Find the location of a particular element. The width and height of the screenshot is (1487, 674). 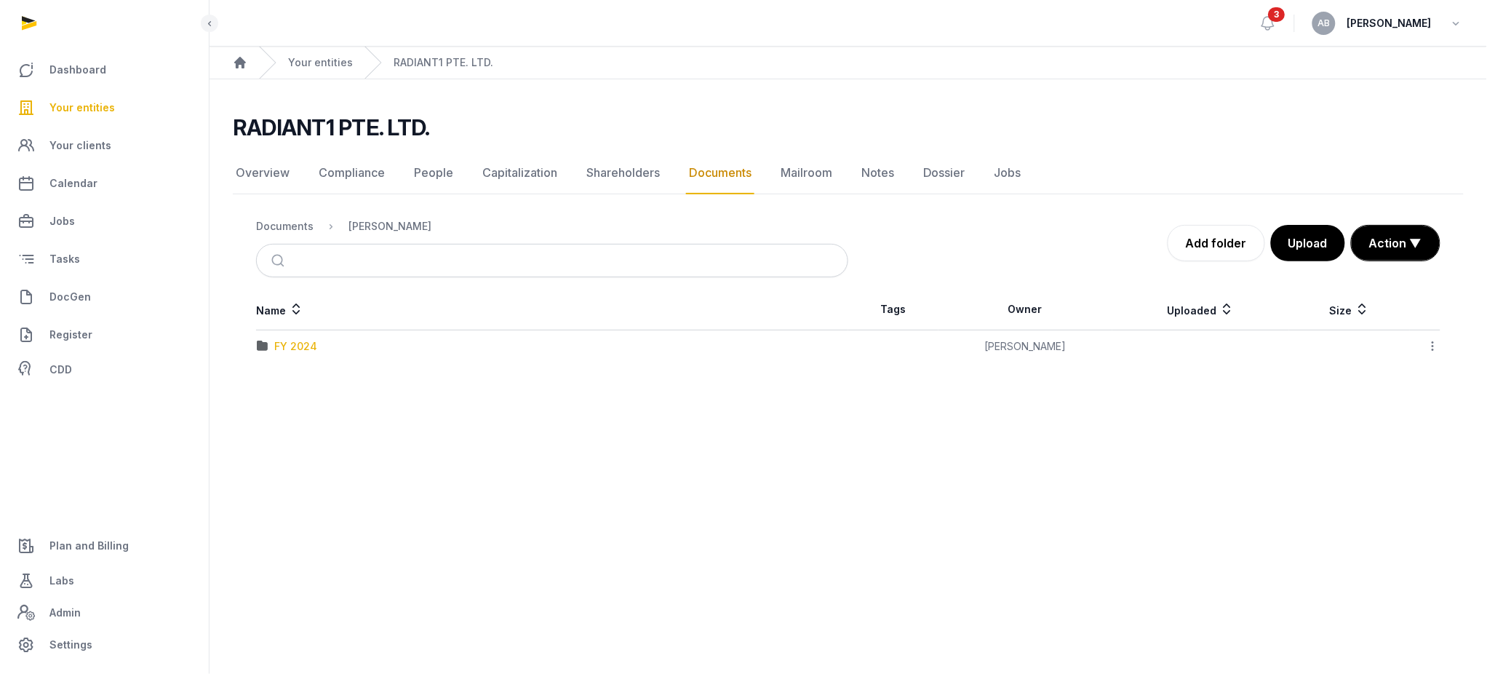

a: Plan and Billing is located at coordinates (104, 546).